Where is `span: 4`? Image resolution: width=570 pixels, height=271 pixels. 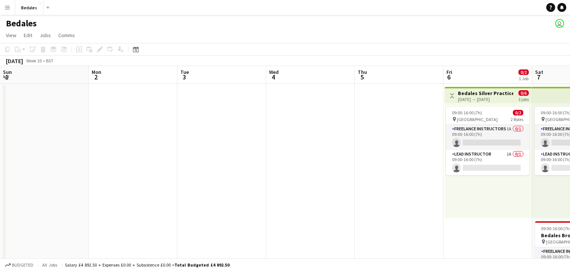 span: 4 is located at coordinates (273, 77).